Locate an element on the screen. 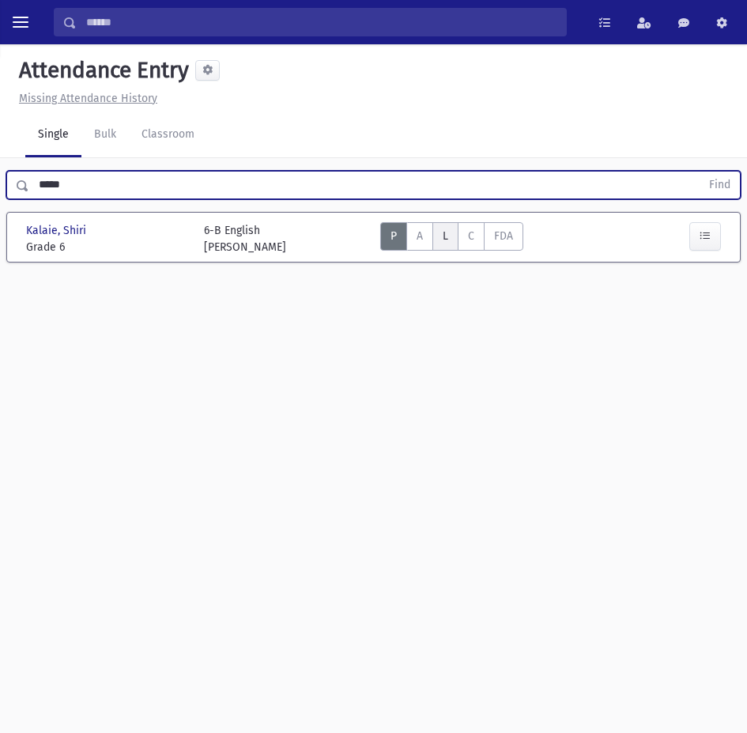  span: Kalaie, Shiri is located at coordinates (58, 230).